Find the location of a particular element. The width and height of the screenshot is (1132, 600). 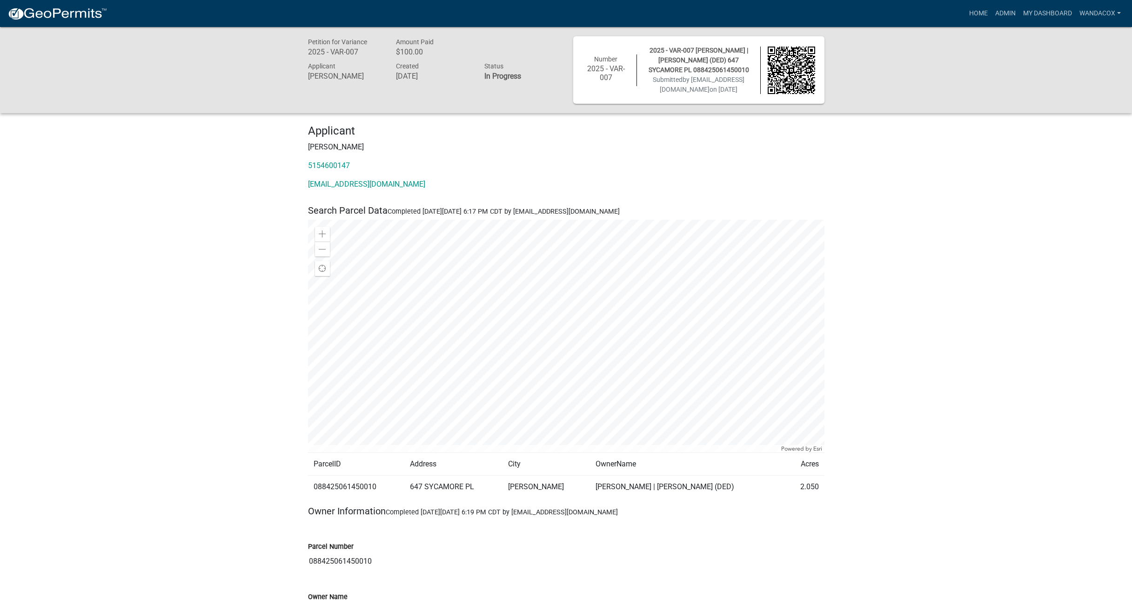

a: WandaCox is located at coordinates (1100, 13).